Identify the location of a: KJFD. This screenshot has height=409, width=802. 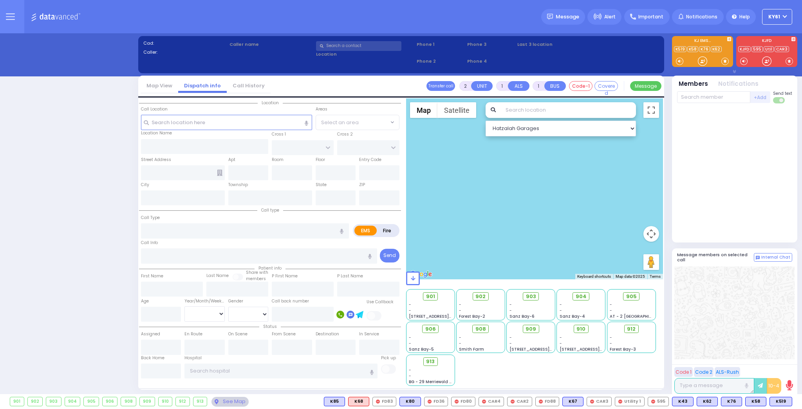
(744, 49).